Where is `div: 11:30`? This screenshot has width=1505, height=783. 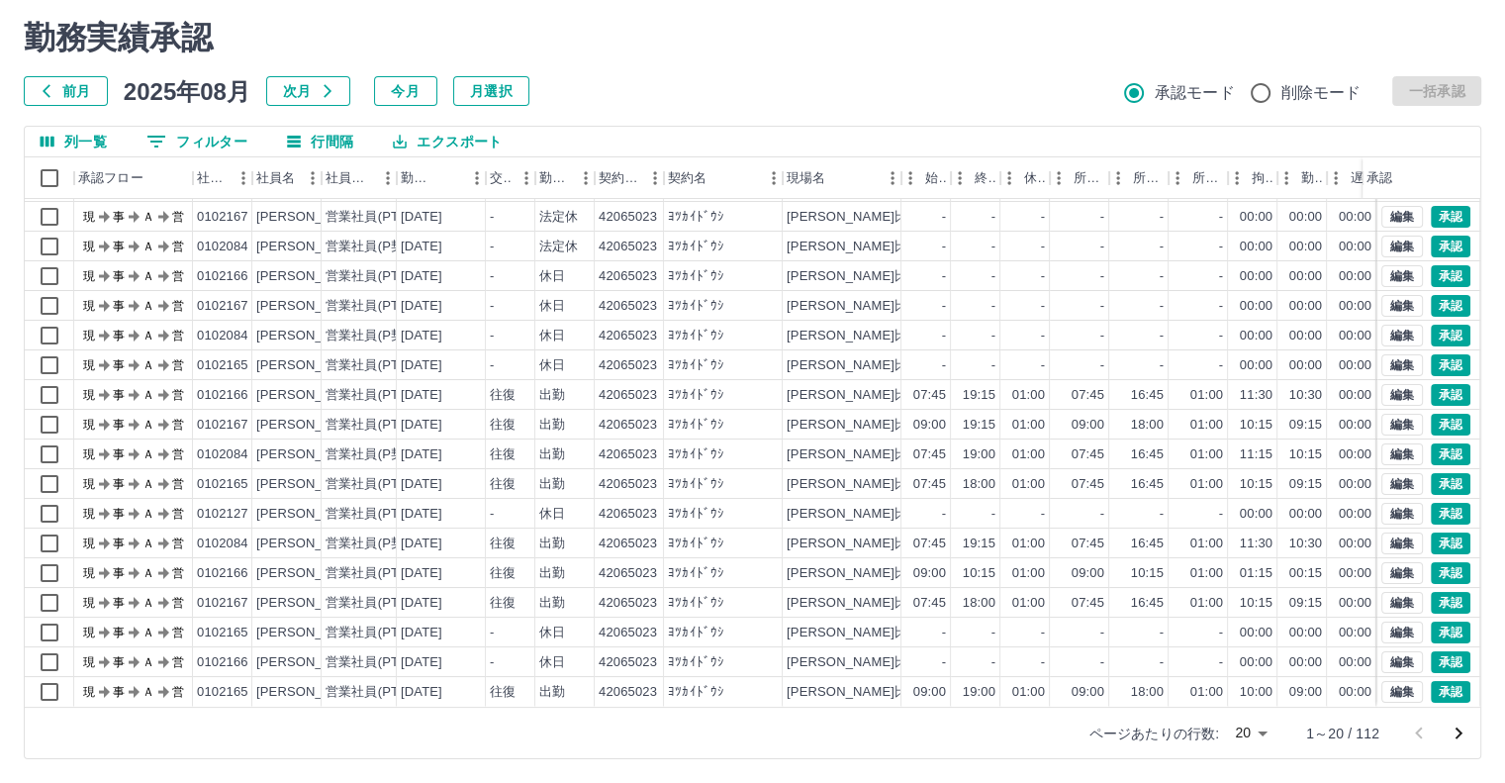
div: 11:30 is located at coordinates (1256, 395).